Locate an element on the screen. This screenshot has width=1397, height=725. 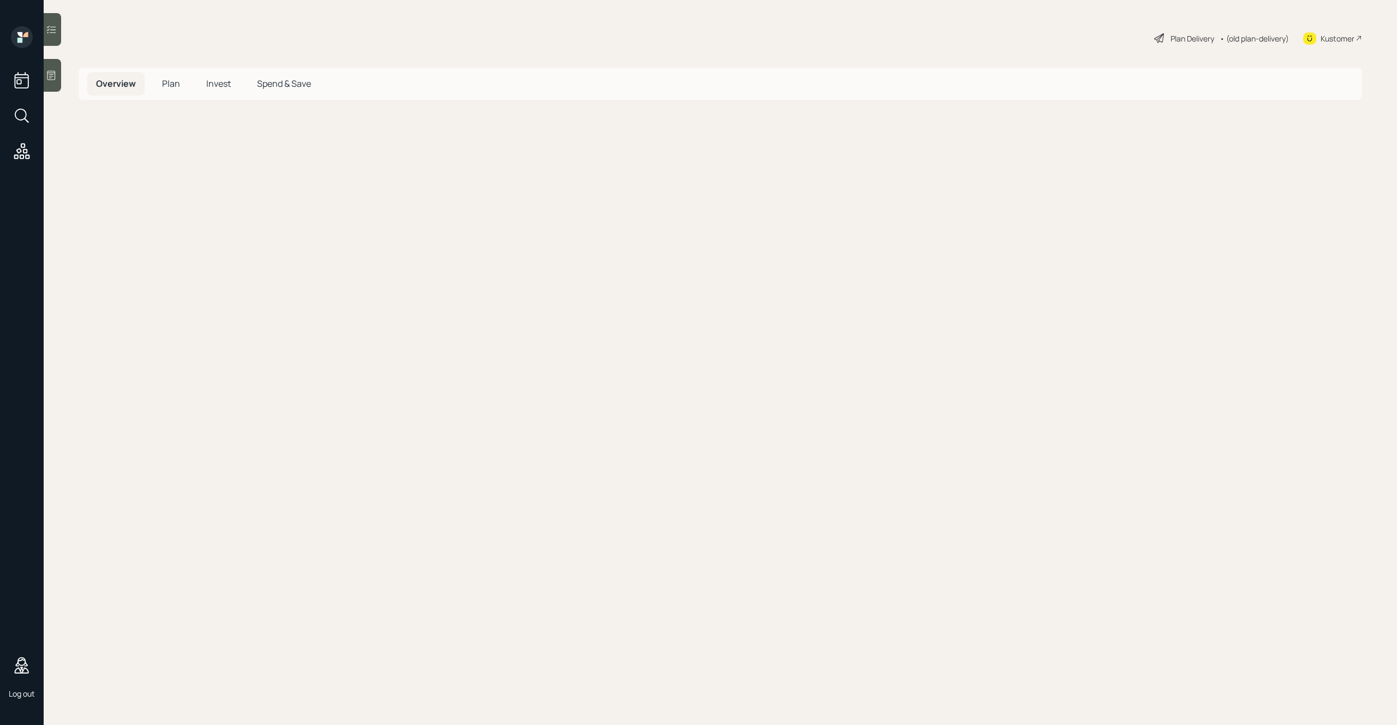
div: • (old plan-delivery) is located at coordinates (1254, 38).